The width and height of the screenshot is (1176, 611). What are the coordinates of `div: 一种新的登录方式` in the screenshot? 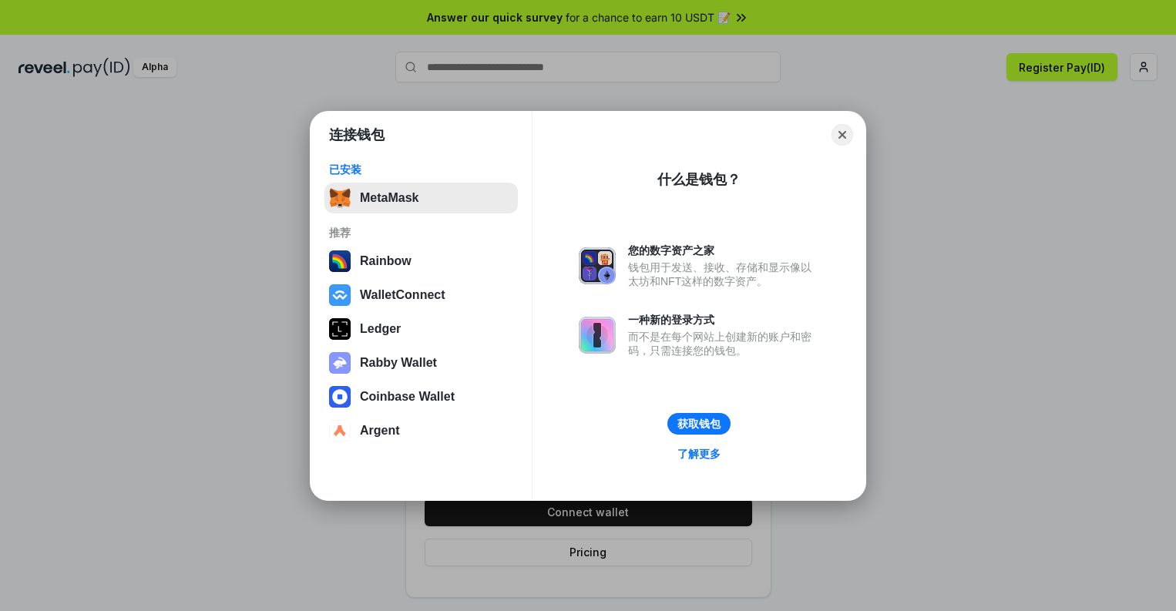 It's located at (724, 320).